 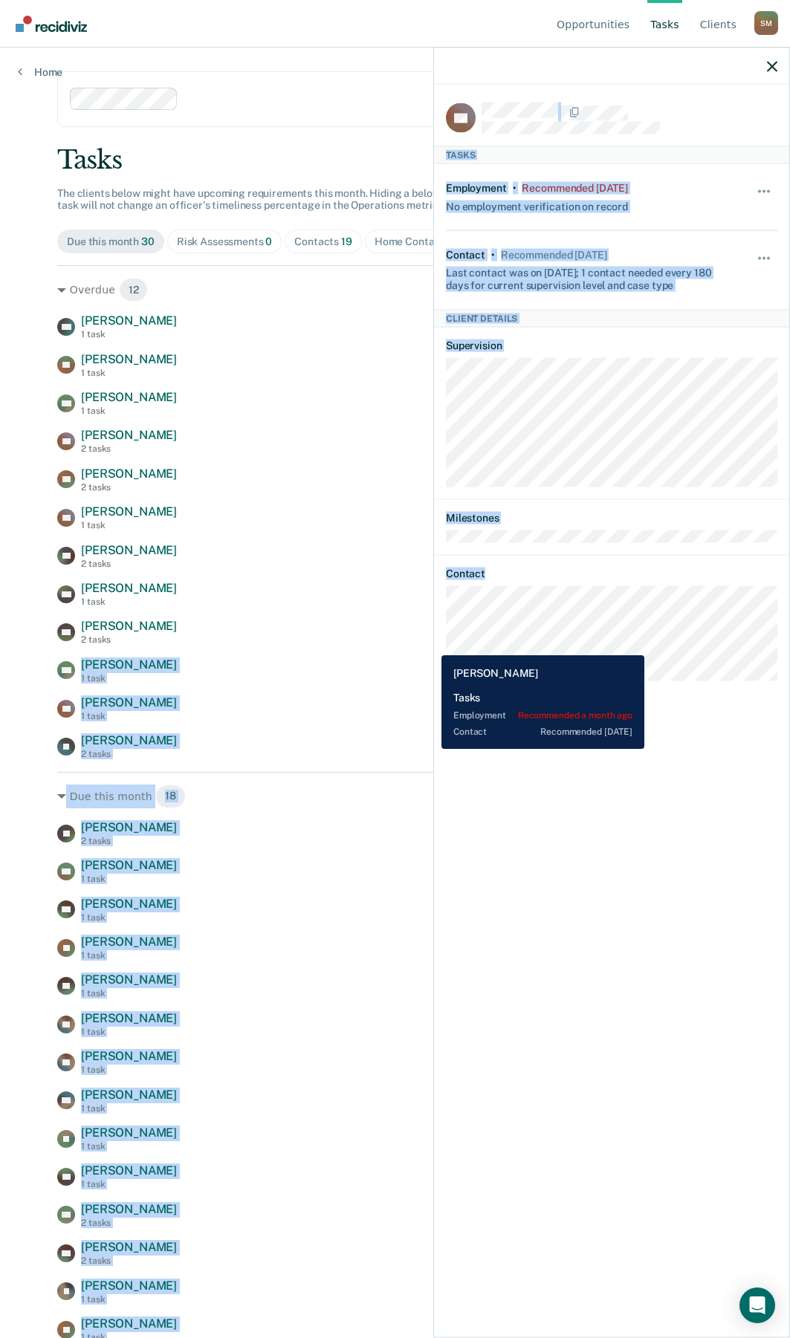 What do you see at coordinates (418, 242) in the screenshot?
I see `div: Home Contacts` at bounding box center [418, 242].